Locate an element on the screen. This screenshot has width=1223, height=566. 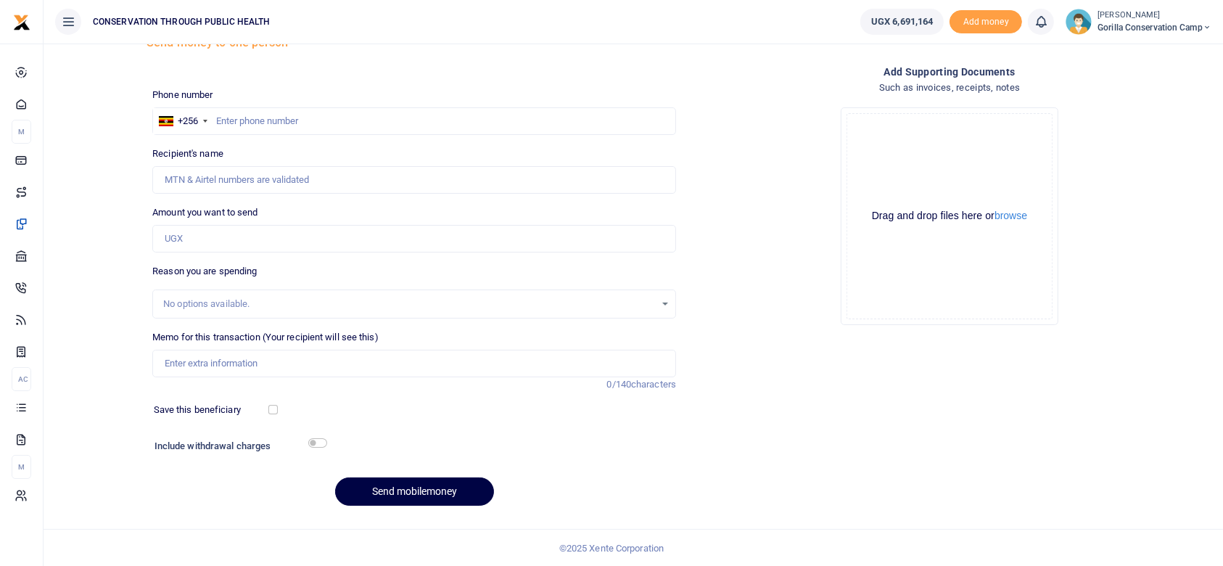
input: Enter extra information is located at coordinates (414, 363).